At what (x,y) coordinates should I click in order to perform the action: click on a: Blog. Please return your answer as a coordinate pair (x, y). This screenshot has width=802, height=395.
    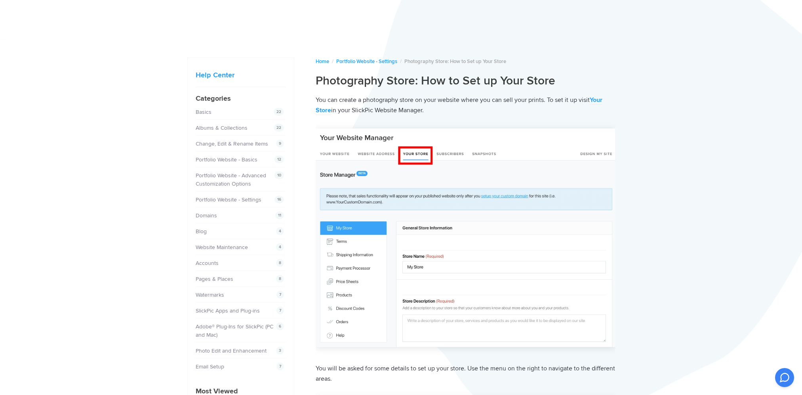
    Looking at the image, I should click on (201, 231).